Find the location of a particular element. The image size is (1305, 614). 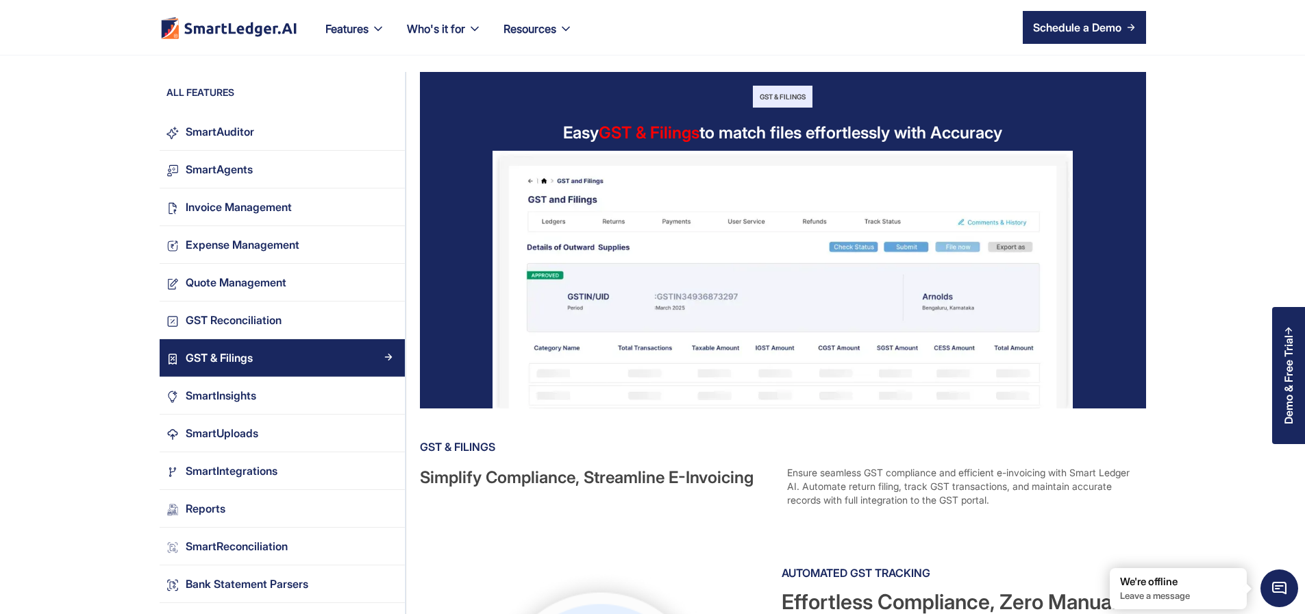

a: SmartReconciliationArrow Right Blue is located at coordinates (282, 546).